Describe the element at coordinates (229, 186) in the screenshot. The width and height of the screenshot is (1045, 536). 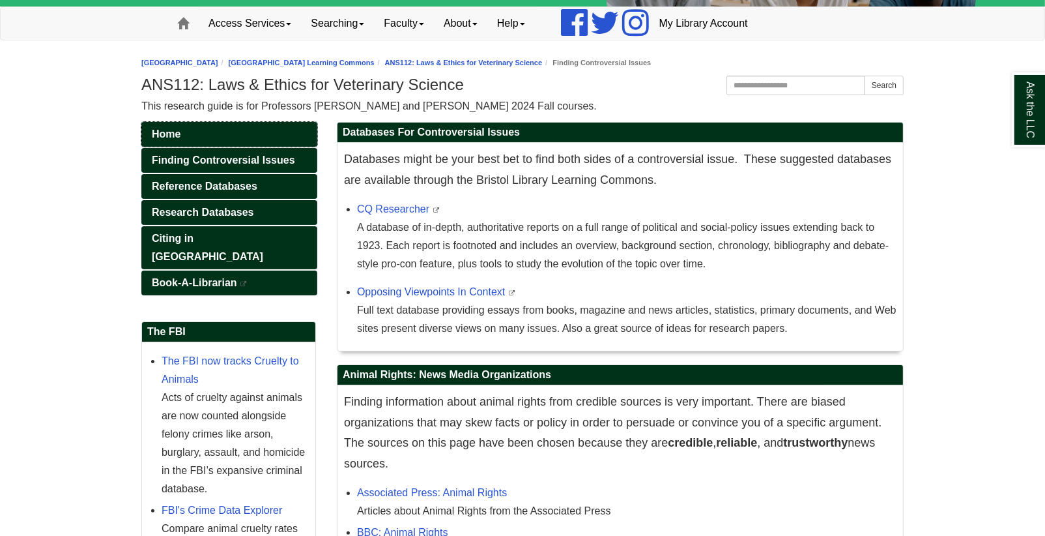
I see `a: Reference Databases` at that location.